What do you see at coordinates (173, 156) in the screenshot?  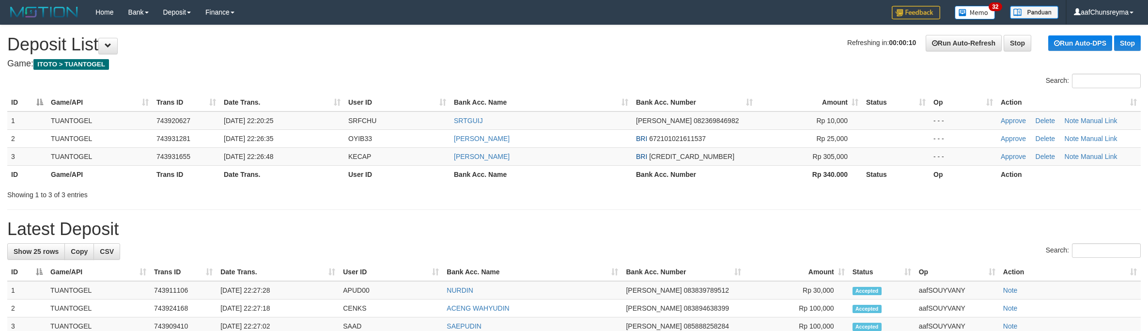 I see `span: 743931655` at bounding box center [173, 156].